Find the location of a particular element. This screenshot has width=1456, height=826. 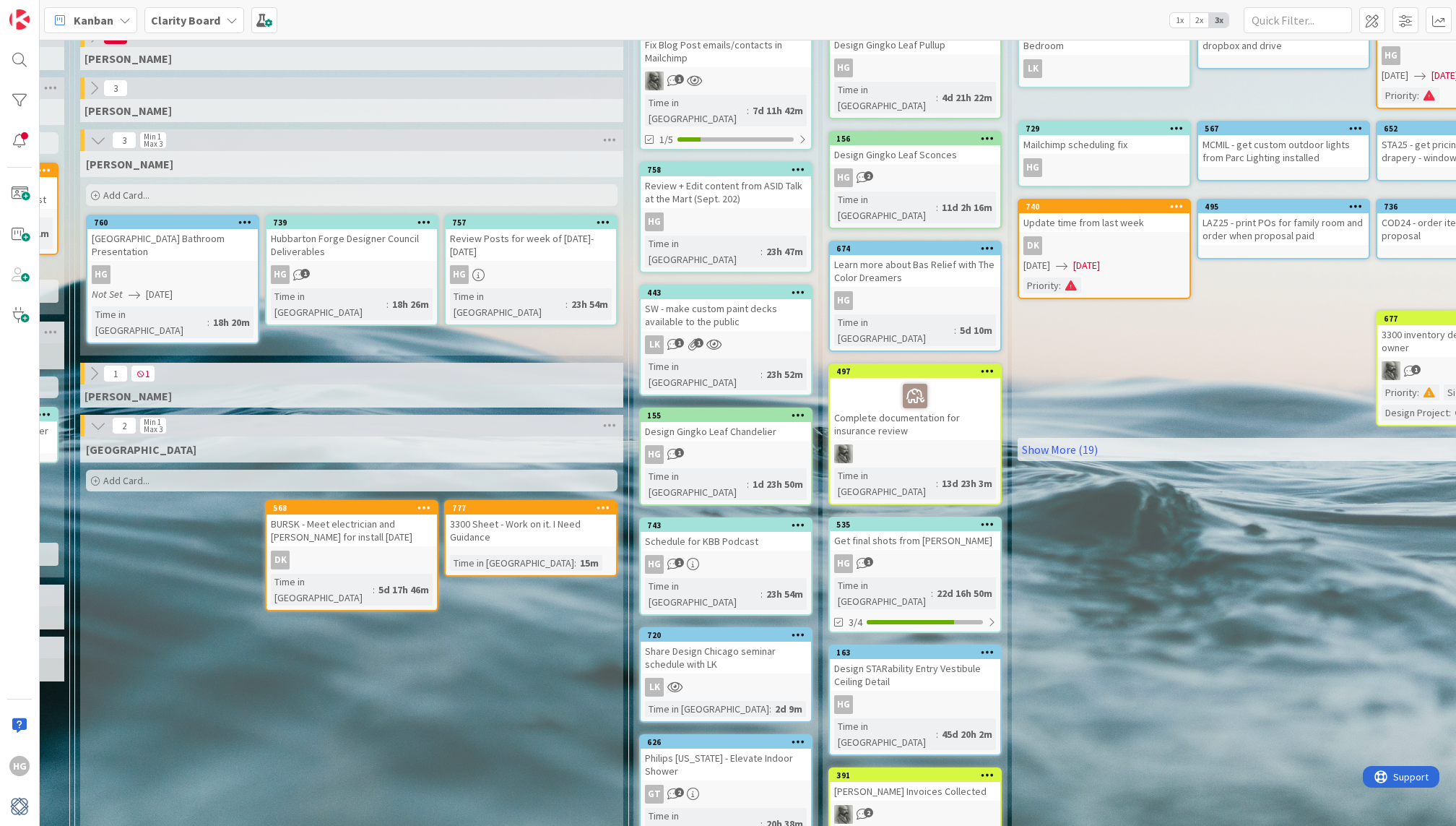

div: Design Gingko Leaf Chandelier is located at coordinates (726, 431).